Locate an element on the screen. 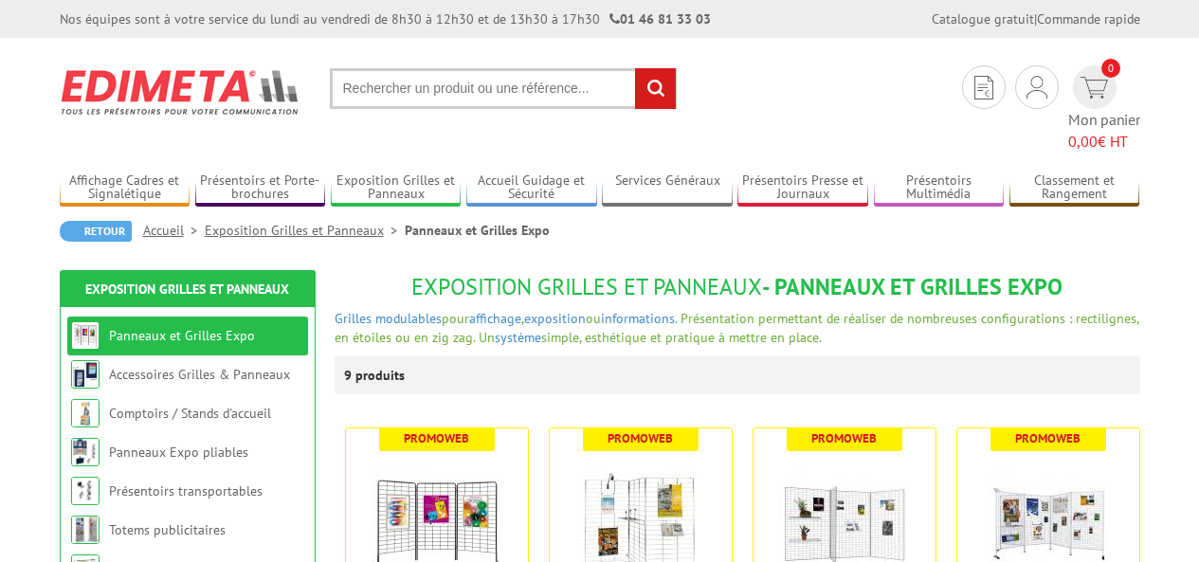  img: Présentoirs transportables is located at coordinates (85, 491).